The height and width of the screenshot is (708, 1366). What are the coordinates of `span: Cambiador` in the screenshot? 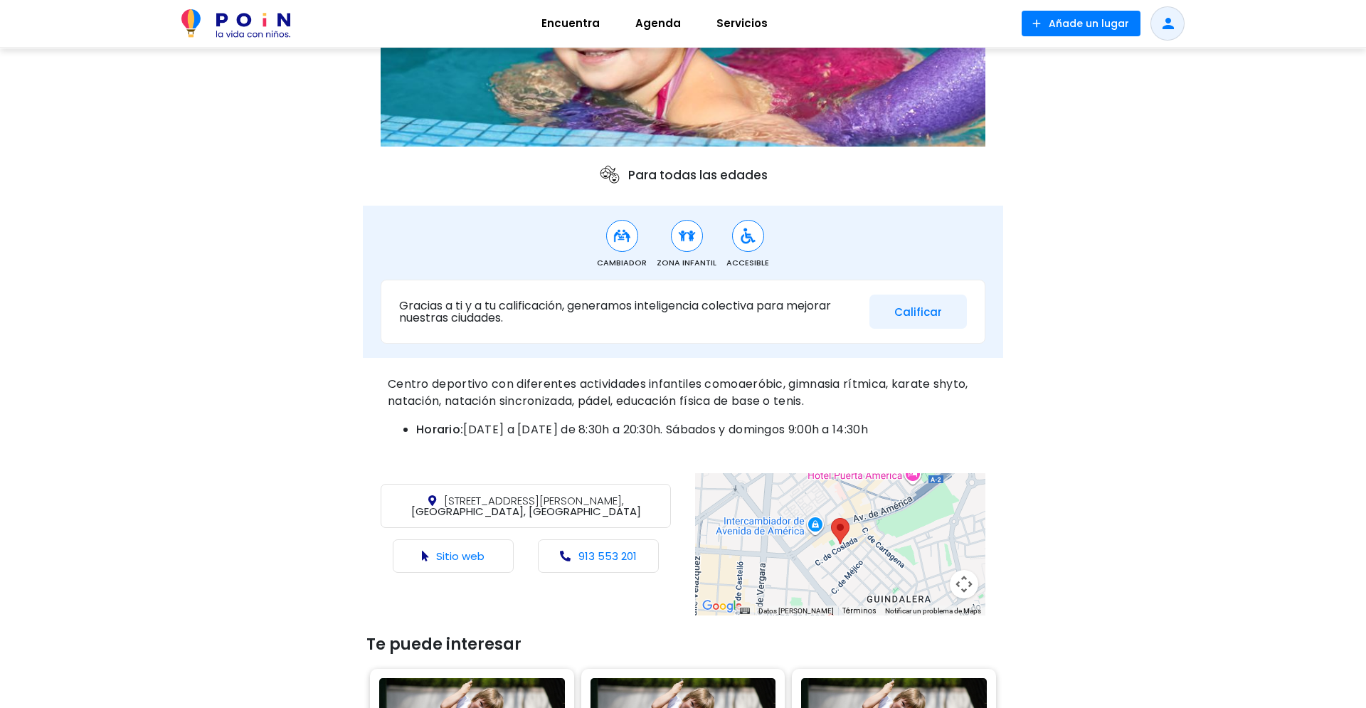 It's located at (622, 262).